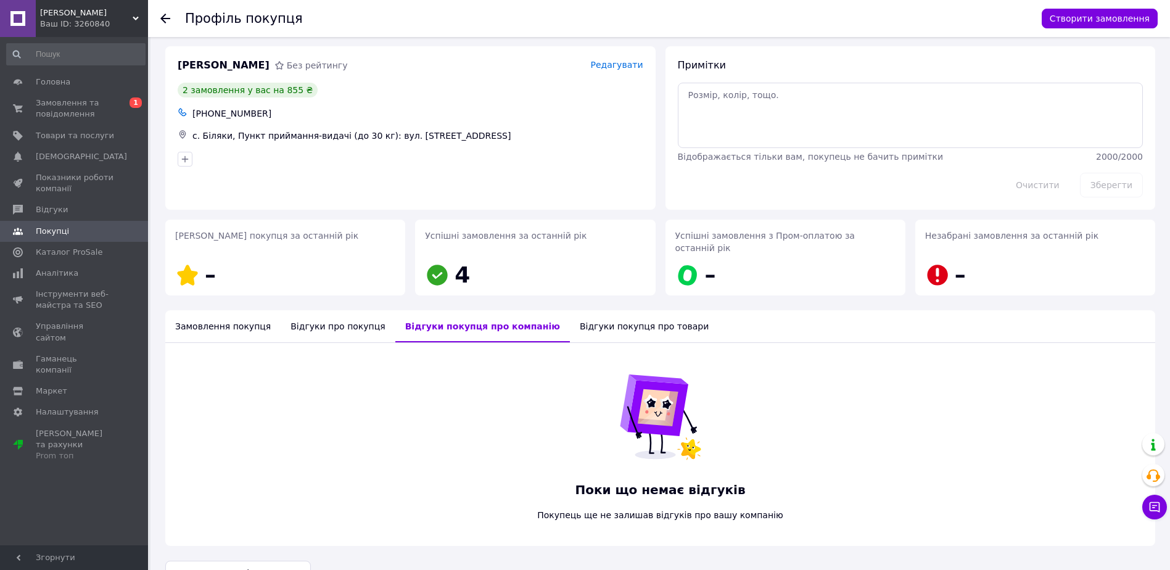 This screenshot has width=1170, height=570. I want to click on span: Управління сайтом, so click(75, 332).